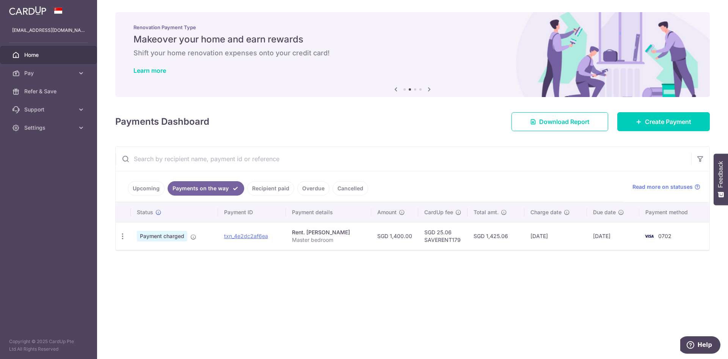 The width and height of the screenshot is (728, 359). What do you see at coordinates (328, 212) in the screenshot?
I see `th: Payment details` at bounding box center [328, 212].